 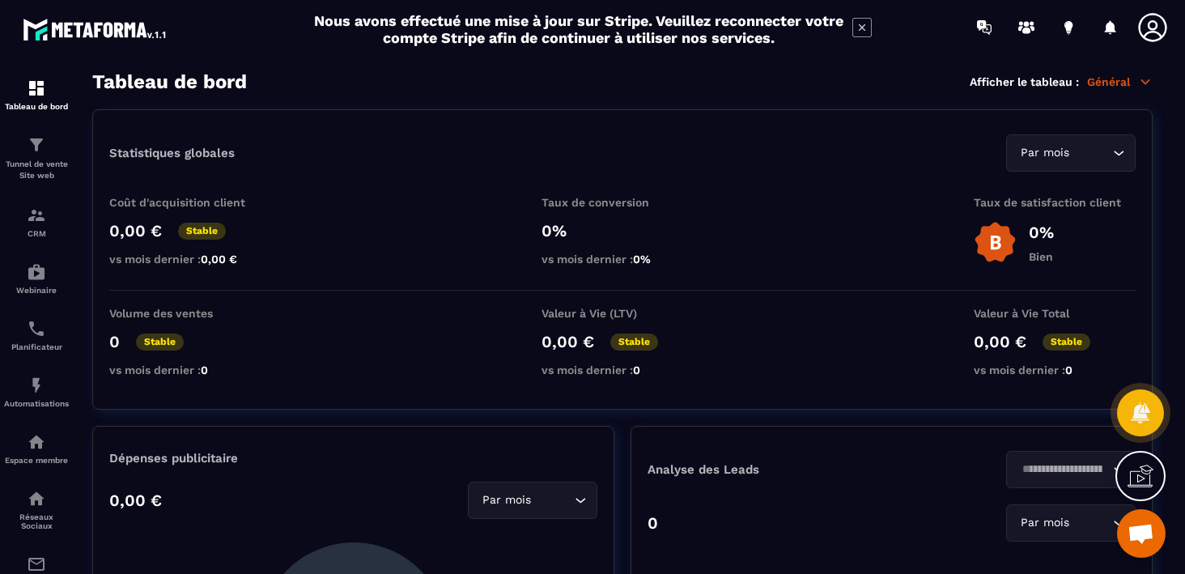 What do you see at coordinates (36, 335) in the screenshot?
I see `a: schedulerschedulerPlanificateur` at bounding box center [36, 335].